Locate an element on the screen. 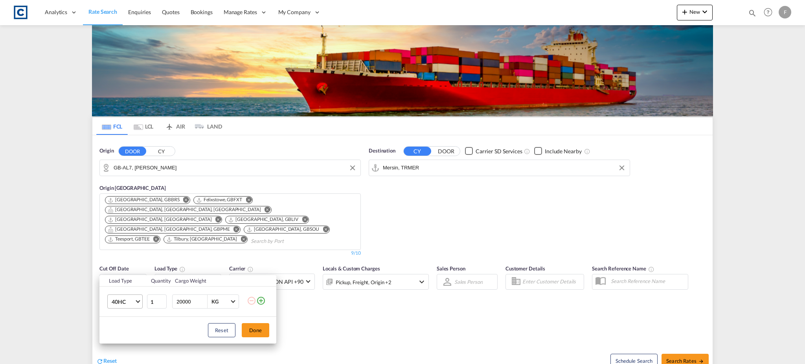  button: Reset is located at coordinates (222, 330).